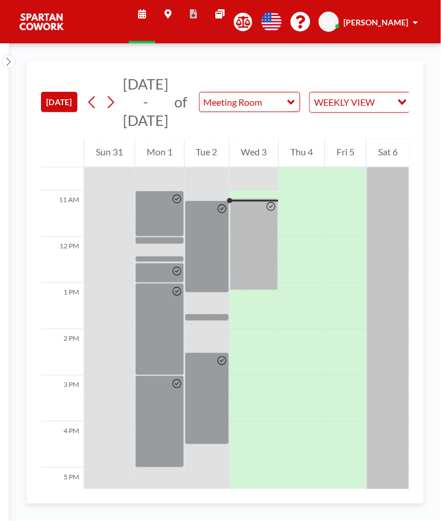 The height and width of the screenshot is (521, 441). Describe the element at coordinates (388, 153) in the screenshot. I see `div: Sat 6` at that location.